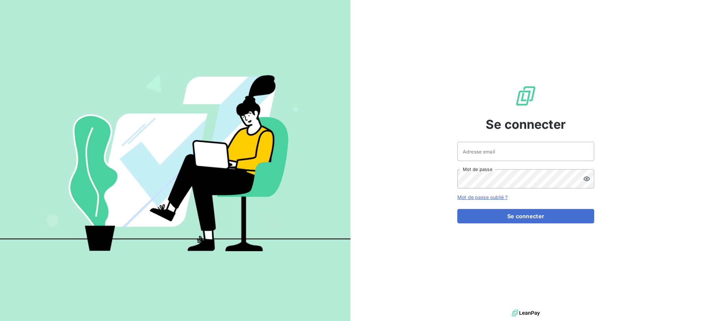 Image resolution: width=701 pixels, height=321 pixels. I want to click on img: logo, so click(526, 313).